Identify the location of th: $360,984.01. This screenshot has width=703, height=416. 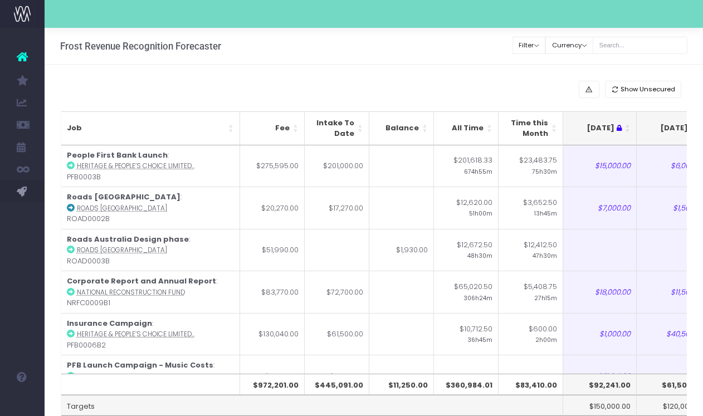
(466, 384).